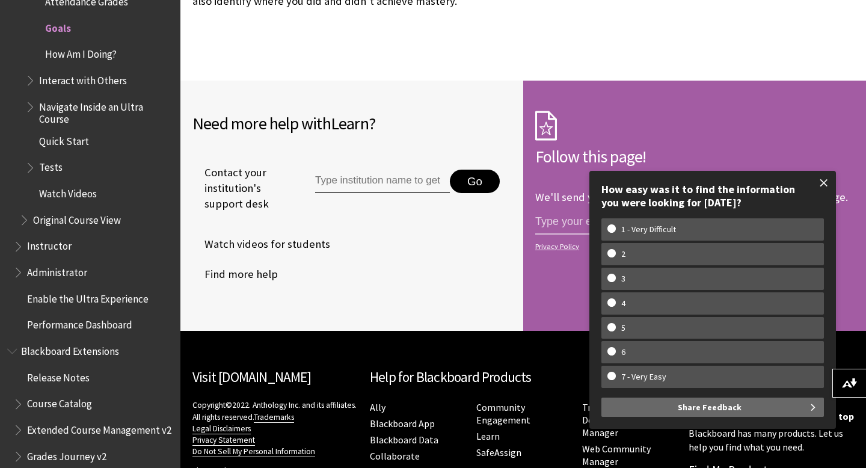 The height and width of the screenshot is (468, 866). I want to click on span: Watch videos for students, so click(261, 244).